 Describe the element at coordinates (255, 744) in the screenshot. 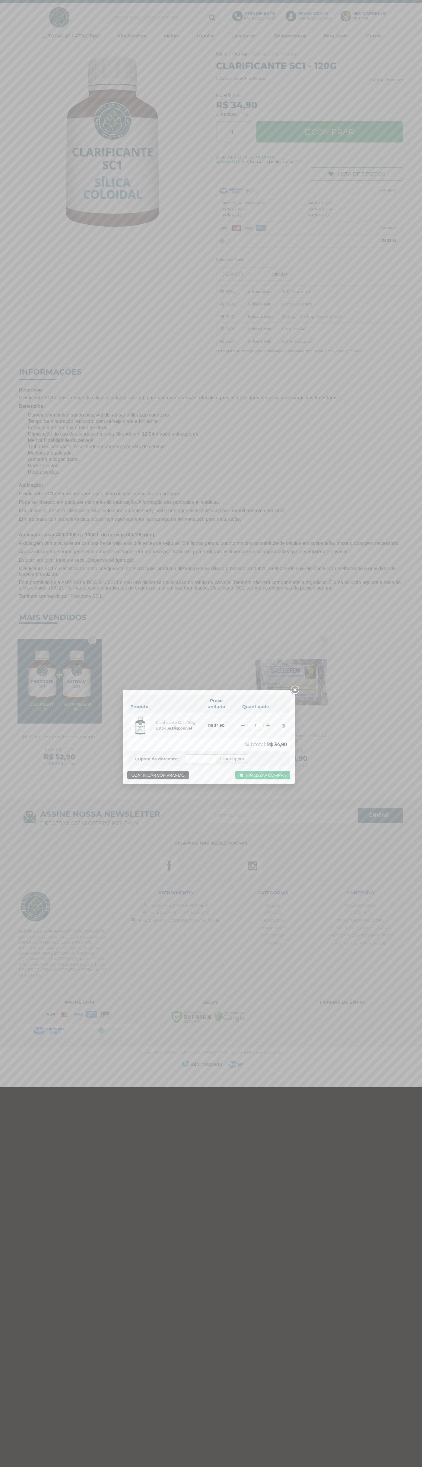

I see `span: Subtotal:` at that location.